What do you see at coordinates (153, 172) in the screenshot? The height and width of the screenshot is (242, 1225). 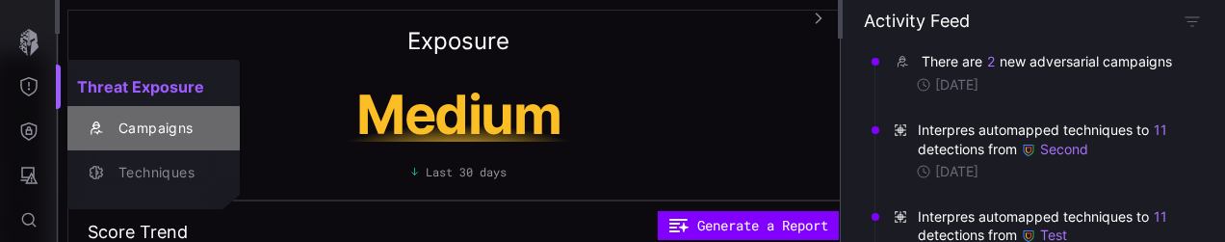 I see `a: Techniques` at bounding box center [153, 172].